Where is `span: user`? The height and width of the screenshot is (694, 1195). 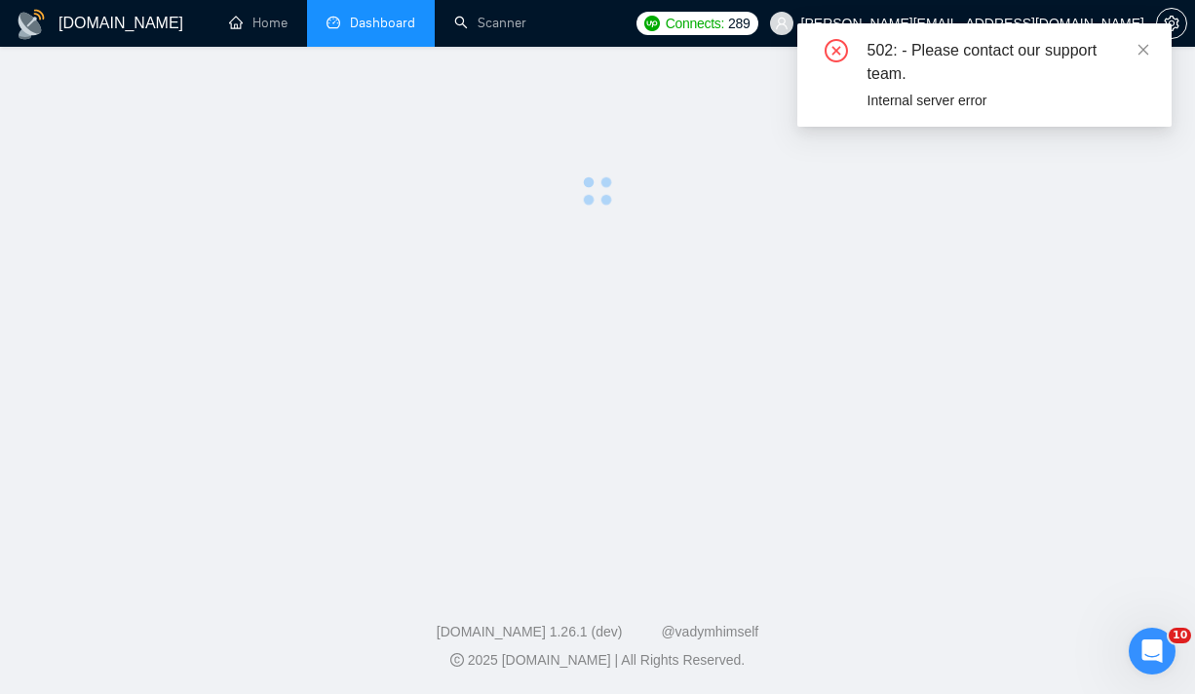 span: user is located at coordinates (782, 23).